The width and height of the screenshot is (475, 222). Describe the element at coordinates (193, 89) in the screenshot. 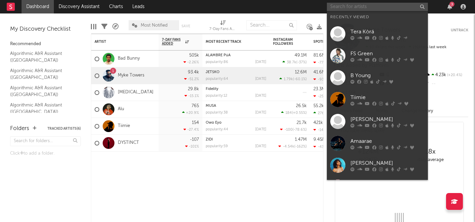

I see `div: 29.8k` at that location.